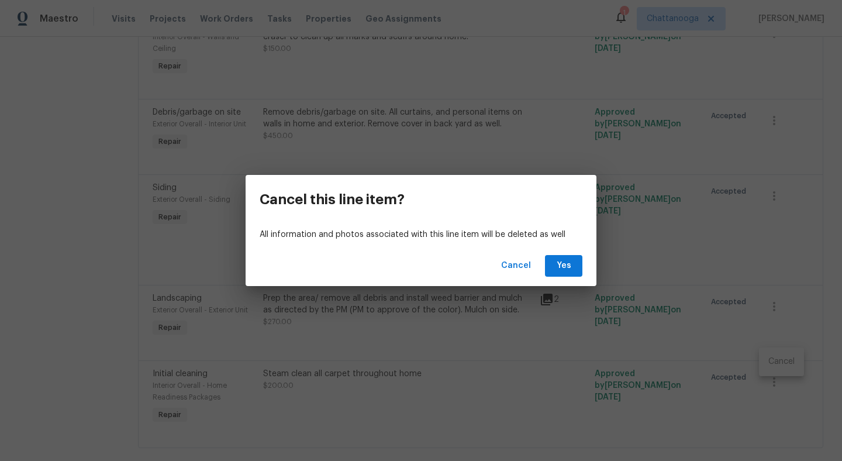 The width and height of the screenshot is (842, 461). What do you see at coordinates (564, 266) in the screenshot?
I see `button: Yes` at bounding box center [564, 266].